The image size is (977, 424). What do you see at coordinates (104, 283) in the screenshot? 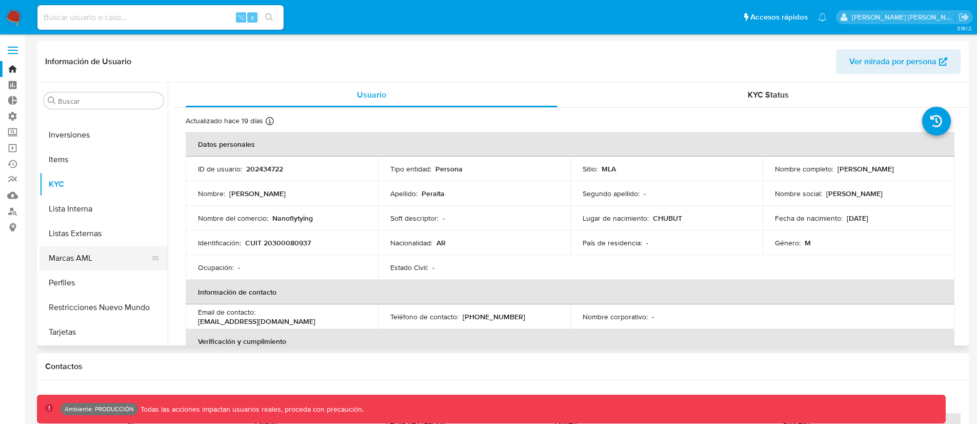
I see `button: Perfiles` at bounding box center [104, 283].